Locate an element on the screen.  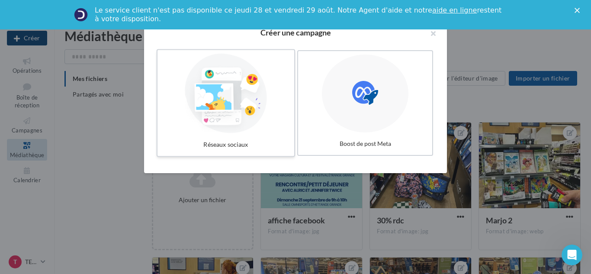
div: Réseaux sociaux is located at coordinates (226, 144).